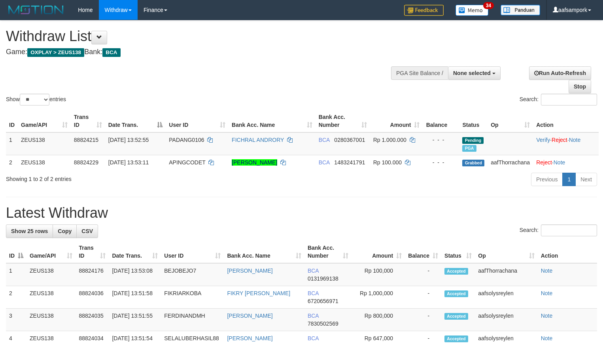 Image resolution: width=603 pixels, height=343 pixels. Describe the element at coordinates (349, 162) in the screenshot. I see `span: Copy 1483241791 to clipboard` at that location.